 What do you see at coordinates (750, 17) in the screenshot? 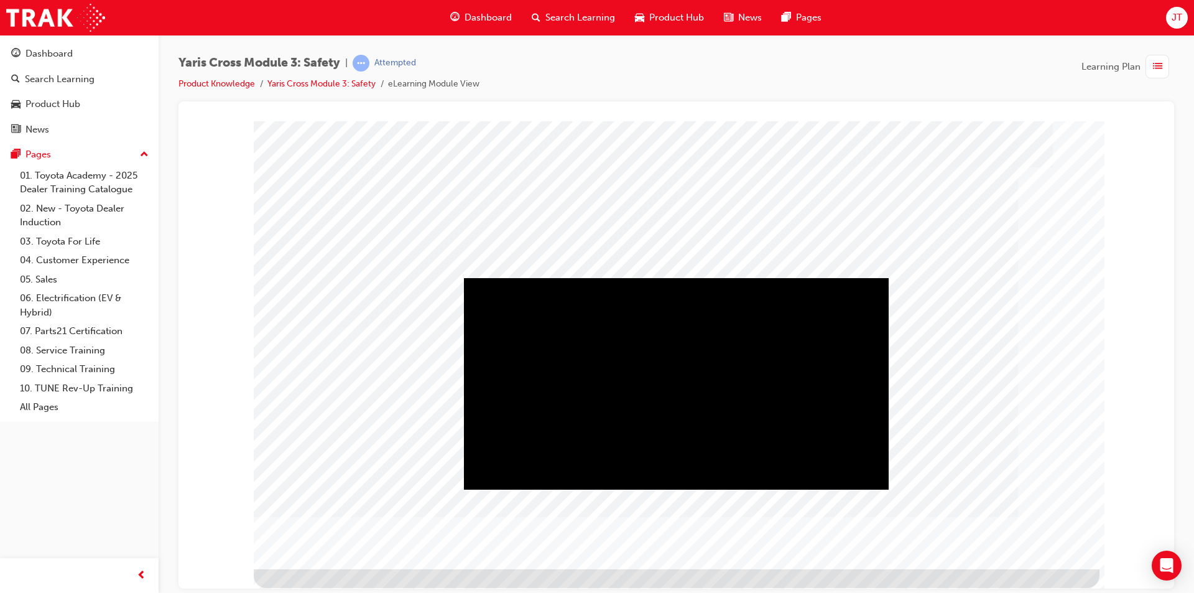
I see `span: News` at bounding box center [750, 17].